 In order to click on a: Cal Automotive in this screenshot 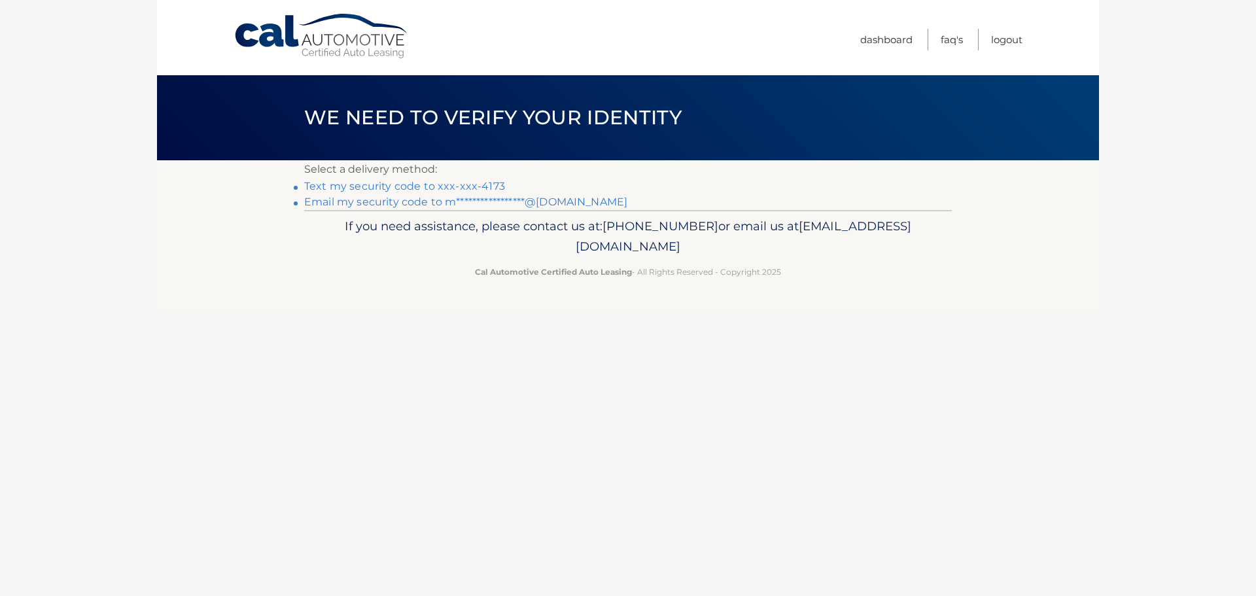, I will do `click(322, 36)`.